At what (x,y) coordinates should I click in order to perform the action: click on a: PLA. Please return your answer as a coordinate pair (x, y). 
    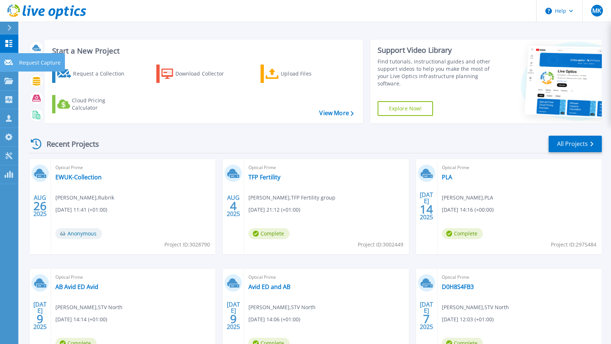
    Looking at the image, I should click on (447, 177).